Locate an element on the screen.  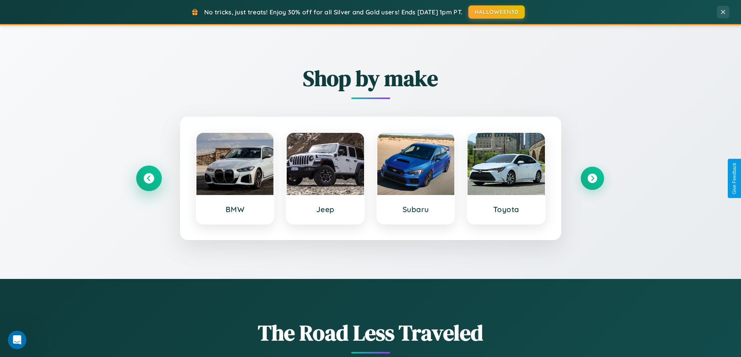
h3: Subaru is located at coordinates (416, 210).